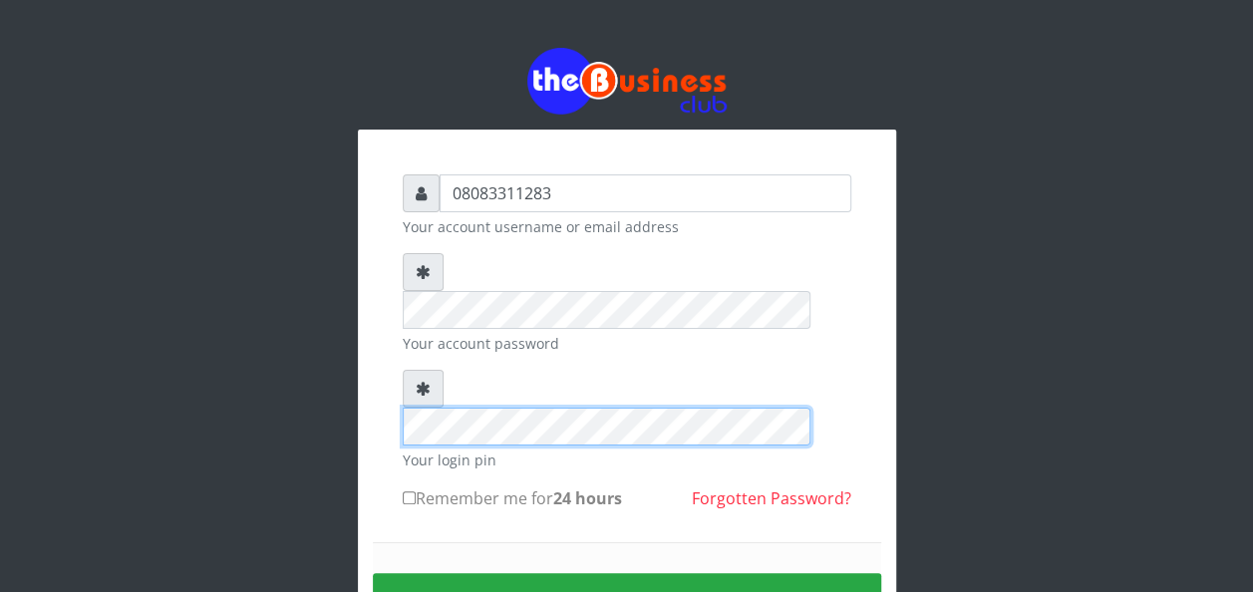  I want to click on b: 24 hours, so click(587, 499).